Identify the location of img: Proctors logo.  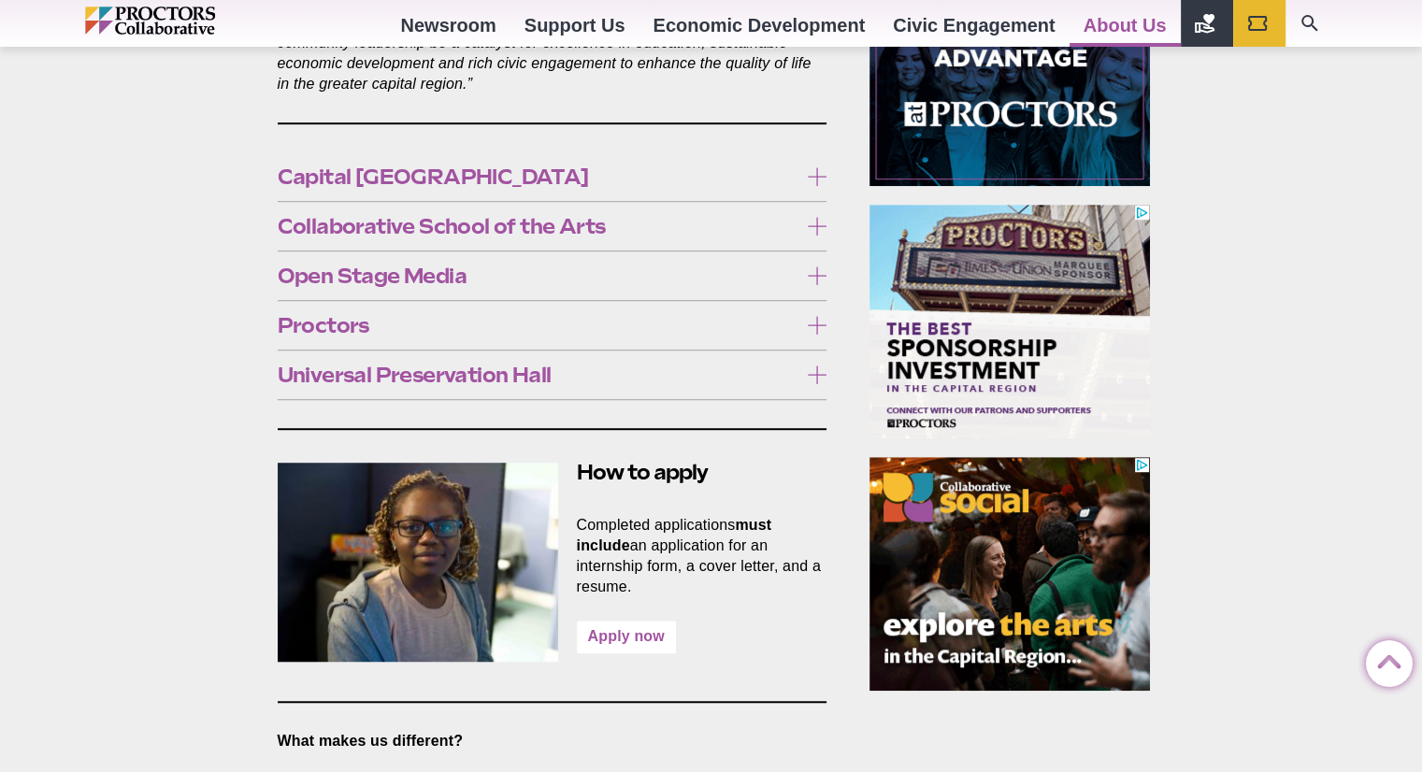
(190, 21).